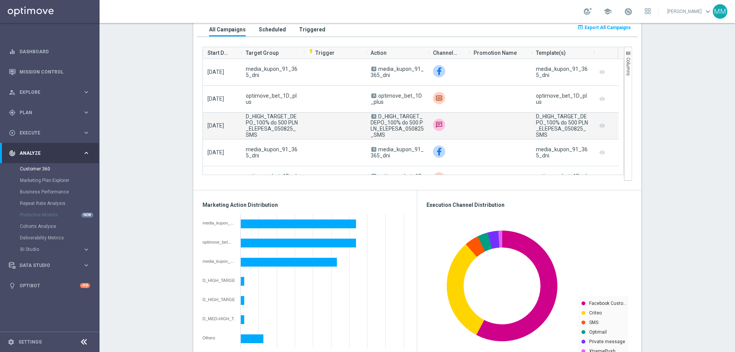 The height and width of the screenshot is (352, 735). What do you see at coordinates (49, 92) in the screenshot?
I see `div: person_search Explore keyboard_arrow_right` at bounding box center [49, 92].